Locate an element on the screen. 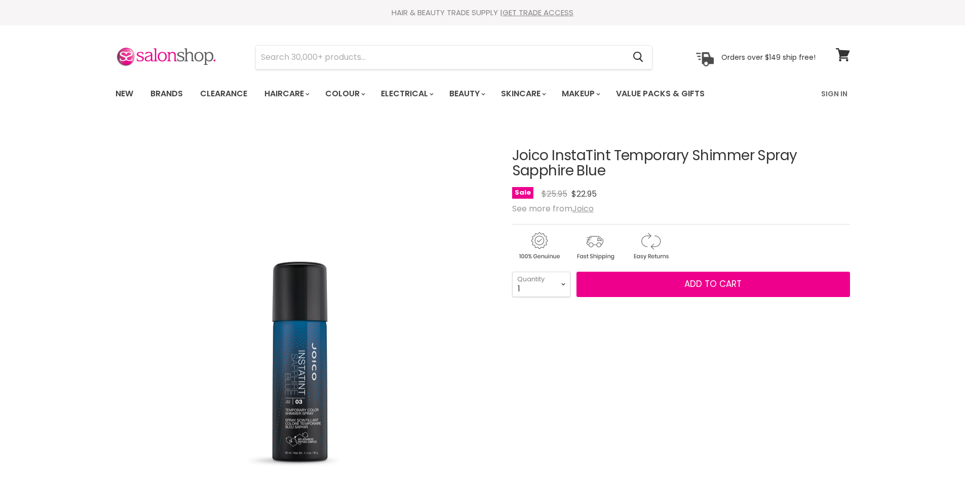 This screenshot has height=479, width=965. ul: Main menu is located at coordinates (436, 94).